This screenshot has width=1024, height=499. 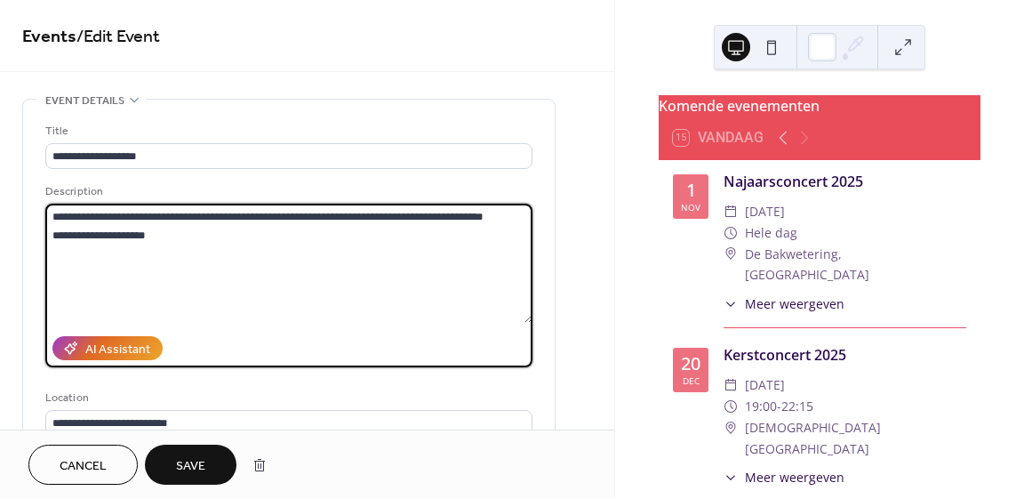 What do you see at coordinates (761, 406) in the screenshot?
I see `span: 19:00` at bounding box center [761, 406].